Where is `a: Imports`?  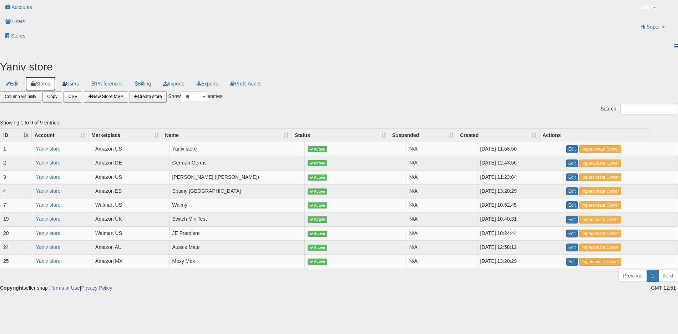 a: Imports is located at coordinates (174, 84).